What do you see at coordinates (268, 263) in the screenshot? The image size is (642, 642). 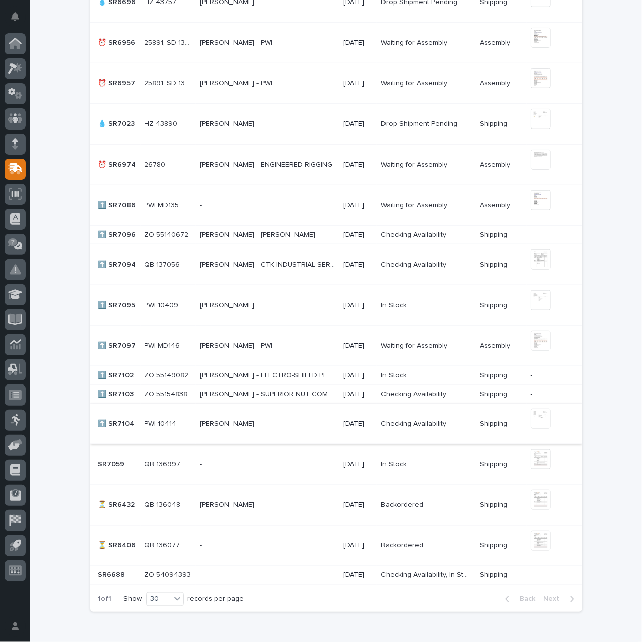 I see `p: MICHAEL KINSEY - CTK INDUSTRIAL SERVICE` at bounding box center [268, 263].